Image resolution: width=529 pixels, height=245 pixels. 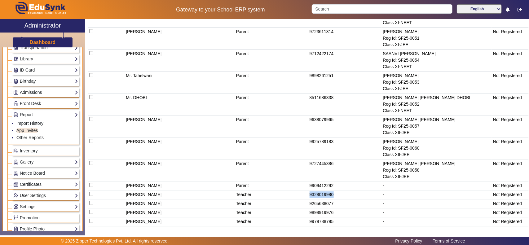 I want to click on h3: Dashboard, so click(x=43, y=42).